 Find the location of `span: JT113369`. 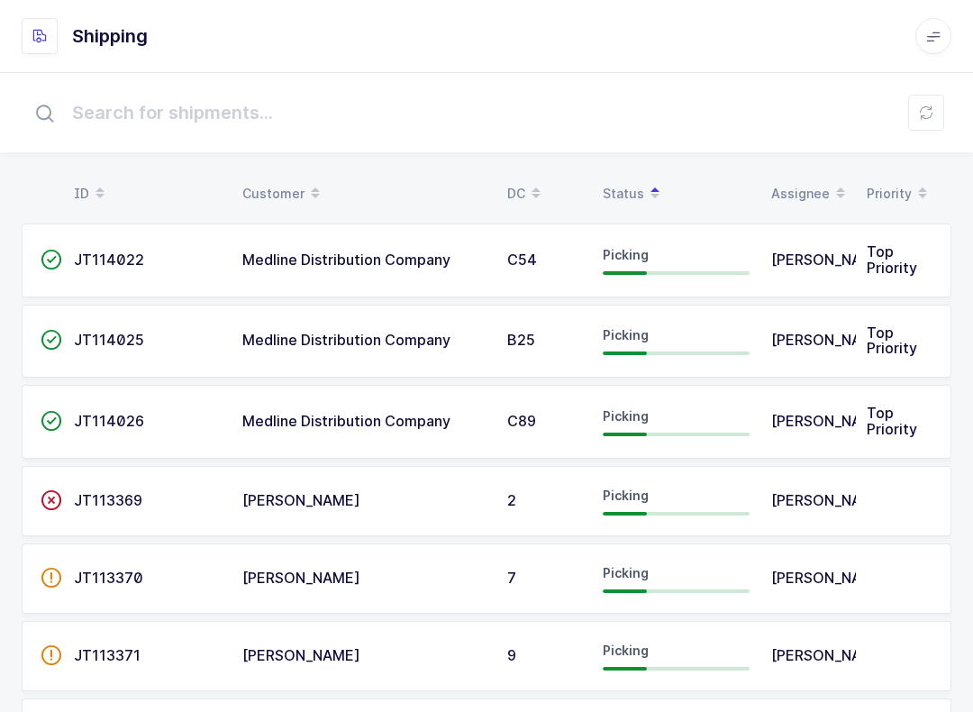

span: JT113369 is located at coordinates (108, 500).